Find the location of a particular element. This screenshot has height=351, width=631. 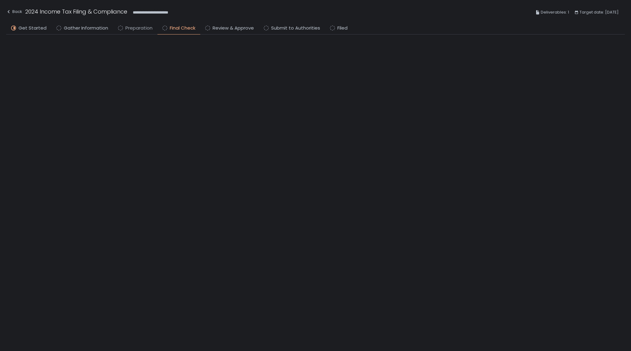

span: Gather Information is located at coordinates (86, 28).